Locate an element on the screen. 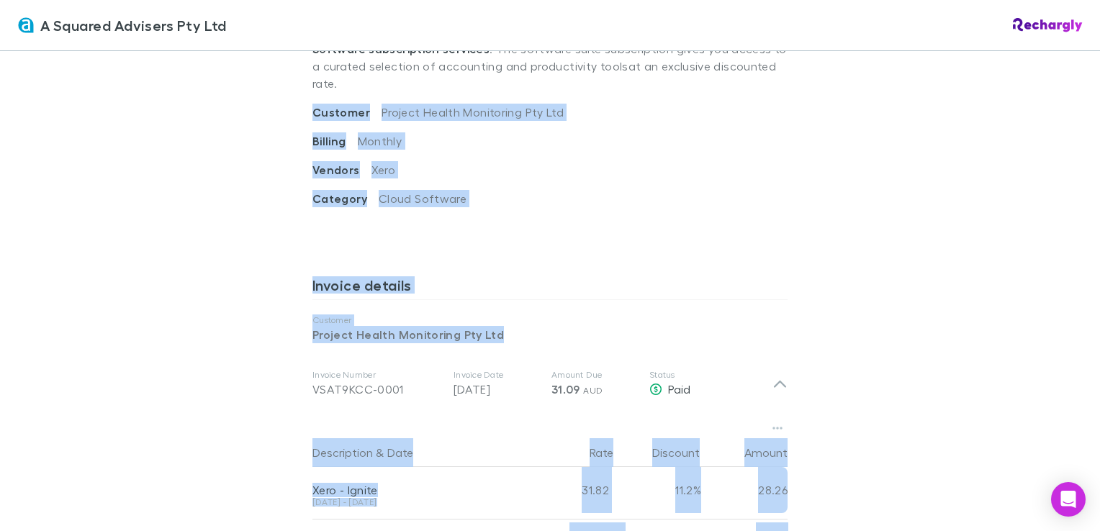  div: VSAT9KCC-0001 is located at coordinates (377, 389).